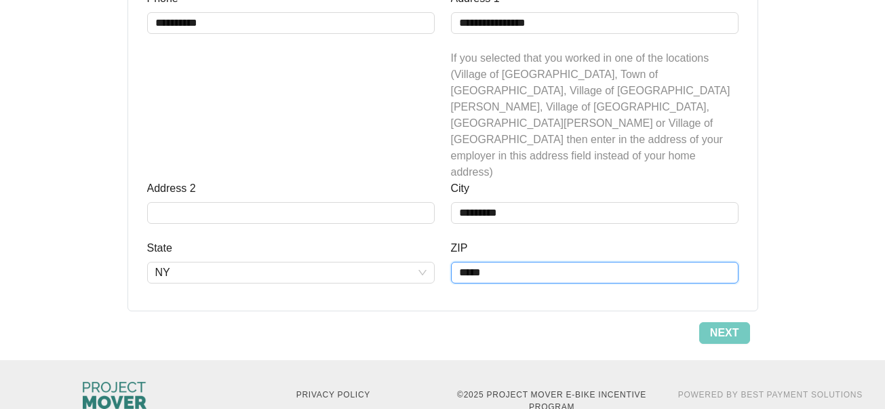 The width and height of the screenshot is (885, 409). Describe the element at coordinates (159, 248) in the screenshot. I see `label: State` at that location.